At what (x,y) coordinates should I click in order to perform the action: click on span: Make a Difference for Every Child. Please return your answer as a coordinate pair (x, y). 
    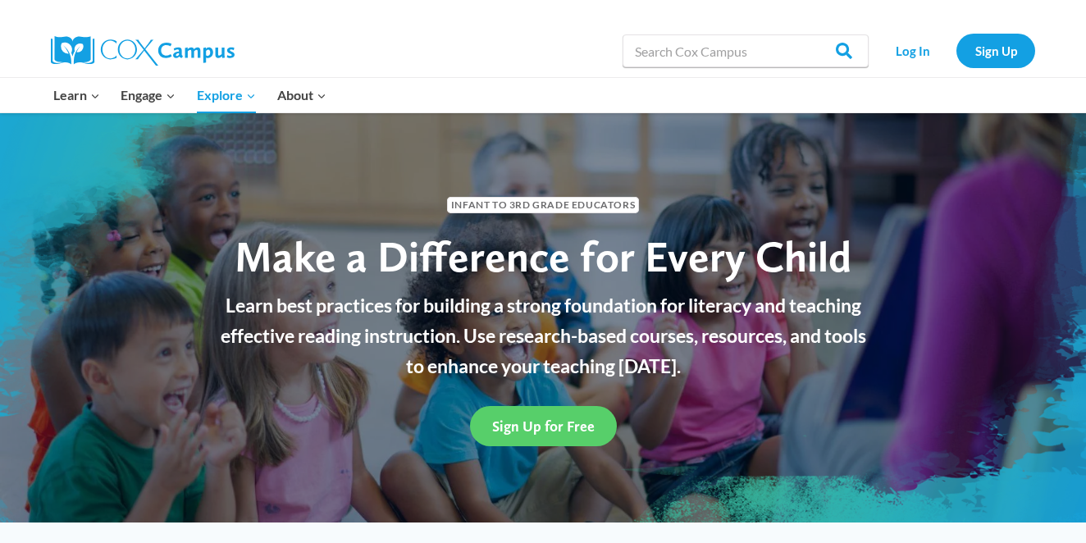
    Looking at the image, I should click on (543, 256).